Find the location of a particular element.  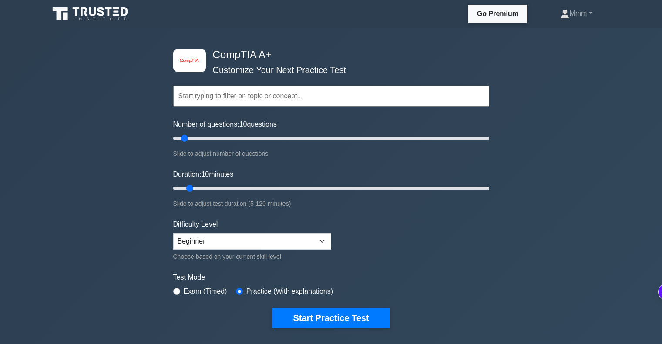

div: Slide to adjust number of questions is located at coordinates (331, 154).